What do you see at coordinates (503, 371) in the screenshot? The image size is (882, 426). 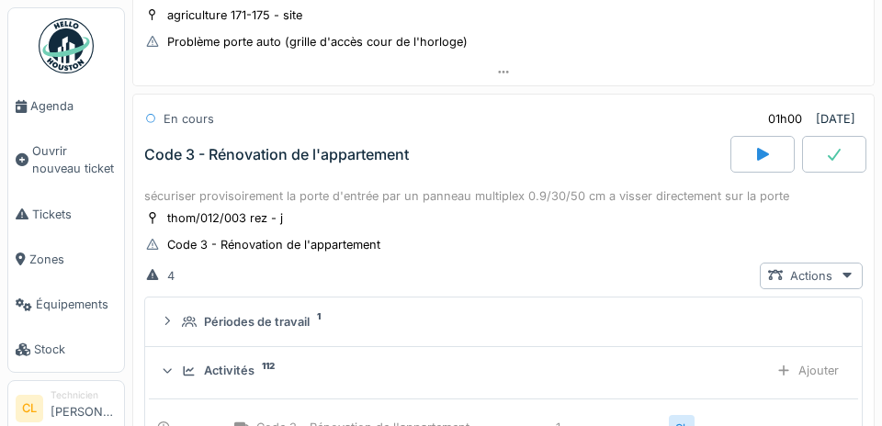 I see `summary: Activités112Ajouter` at bounding box center [503, 371].